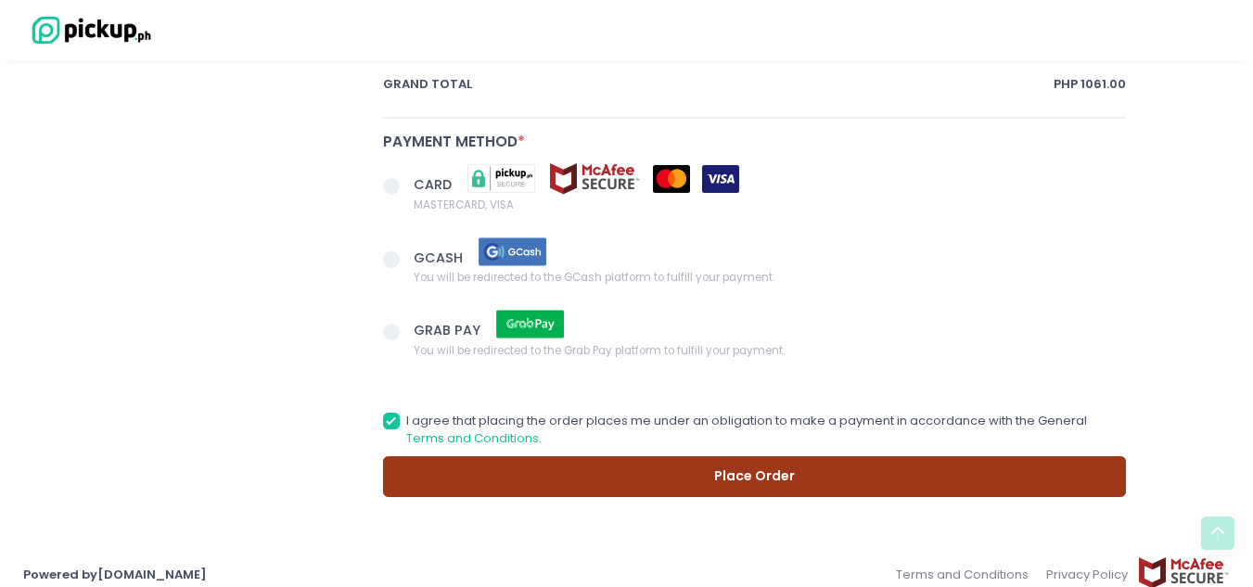 The image size is (1253, 587). What do you see at coordinates (440, 257) in the screenshot?
I see `span: GCASH` at bounding box center [440, 257].